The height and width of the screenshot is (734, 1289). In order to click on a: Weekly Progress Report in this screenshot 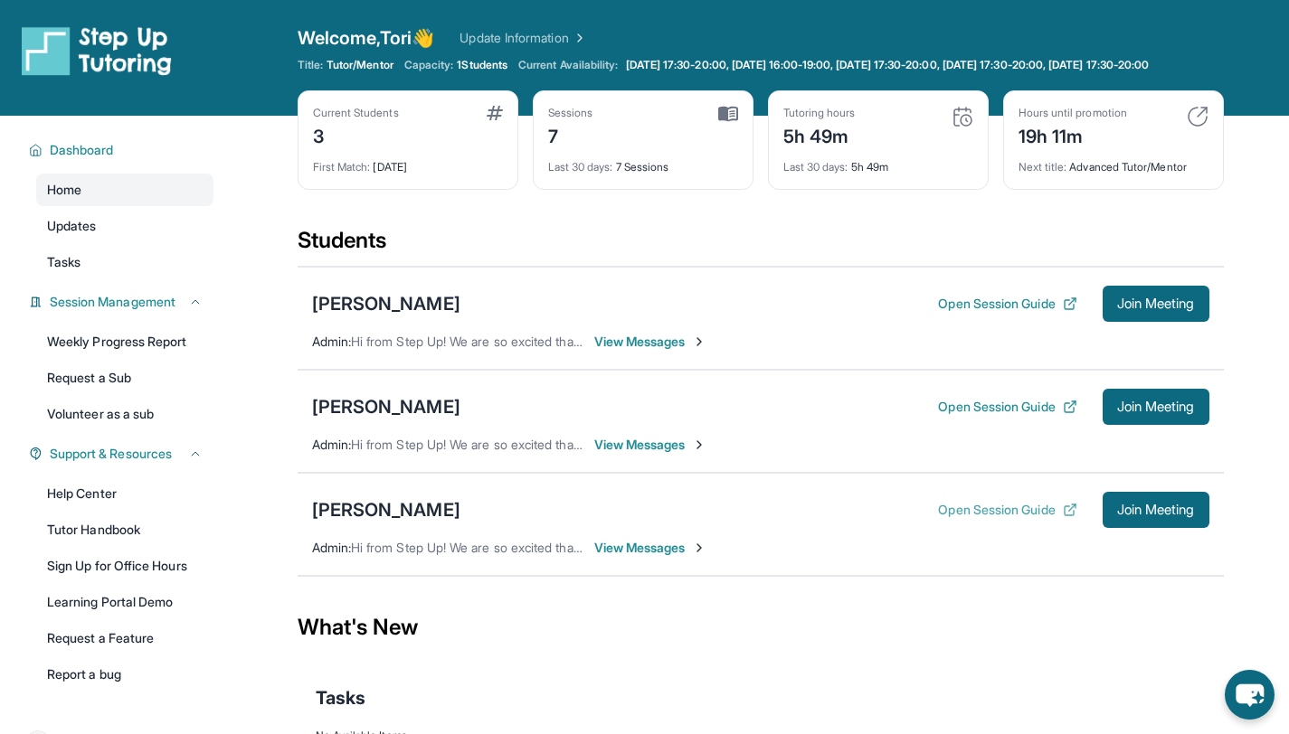, I will do `click(125, 342)`.